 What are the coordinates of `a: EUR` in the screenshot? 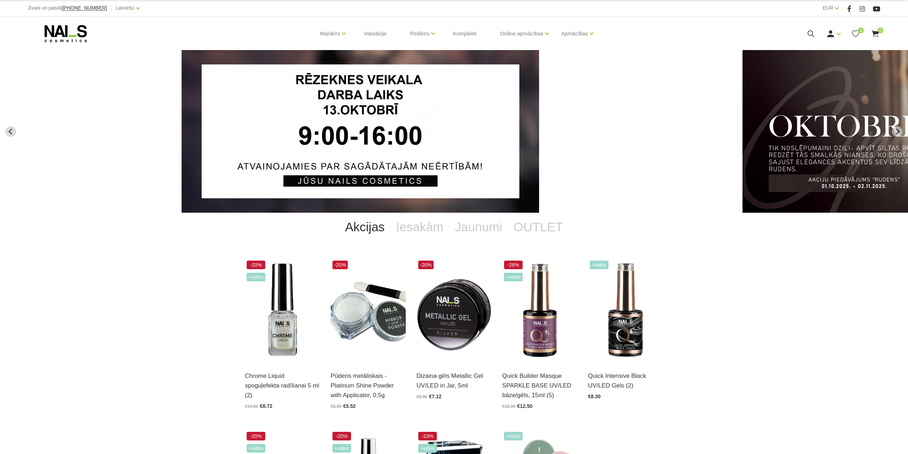 It's located at (828, 8).